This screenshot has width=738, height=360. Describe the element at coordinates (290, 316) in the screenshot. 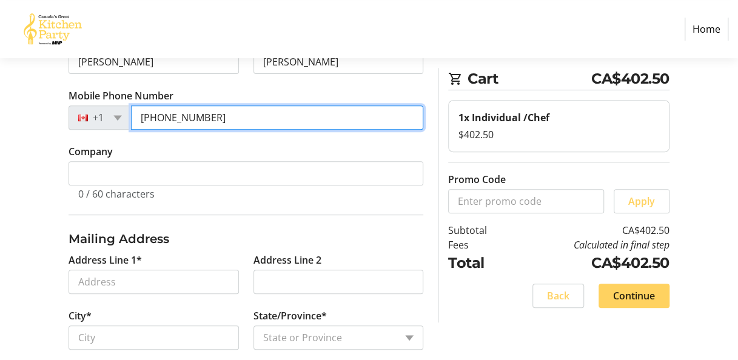

I see `label: State/Province*` at that location.